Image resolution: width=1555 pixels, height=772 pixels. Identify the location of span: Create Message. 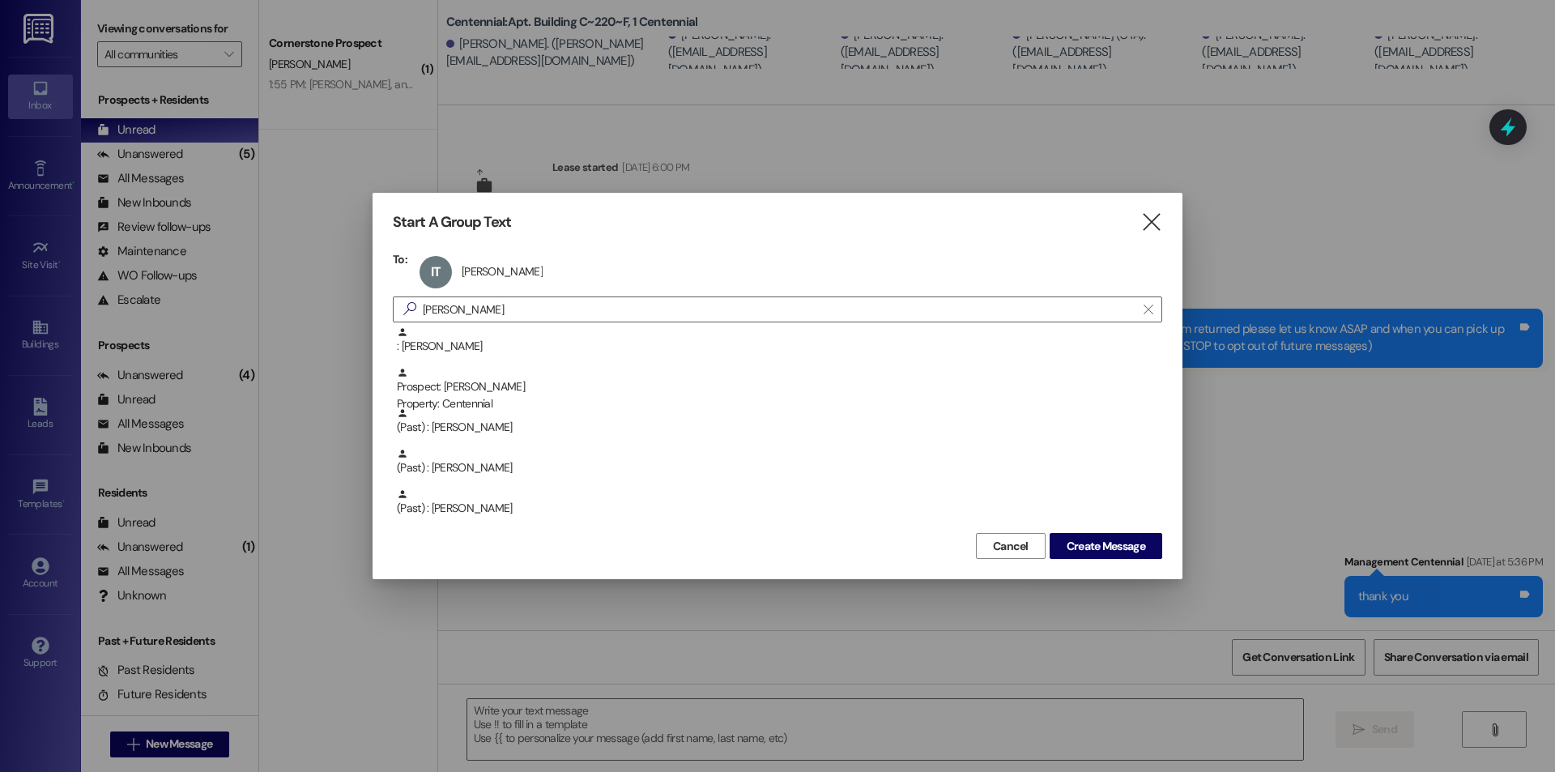
(1106, 546).